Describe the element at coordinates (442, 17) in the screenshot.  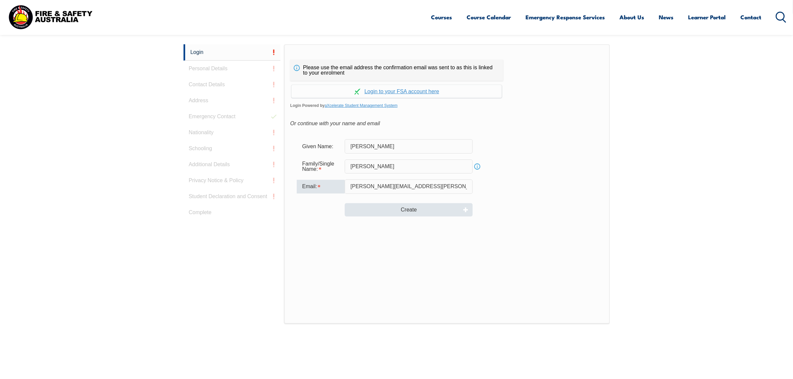
I see `a: Courses` at that location.